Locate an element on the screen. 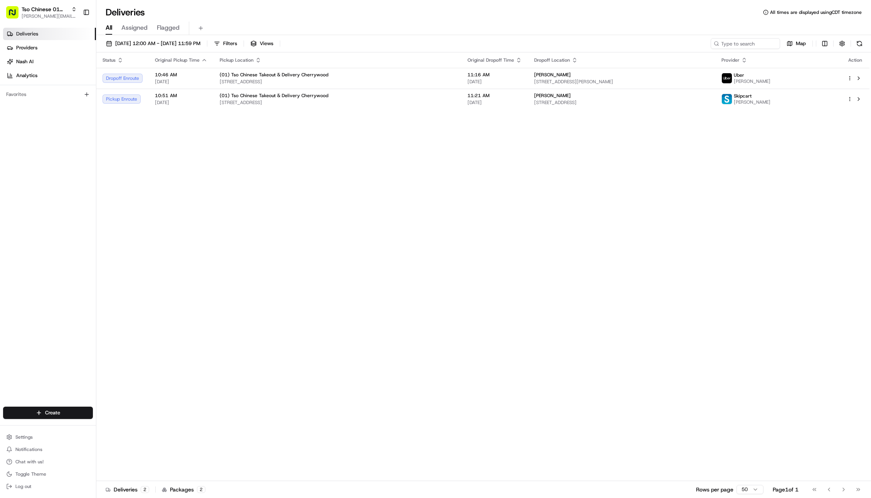  span: Log out is located at coordinates (23, 487).